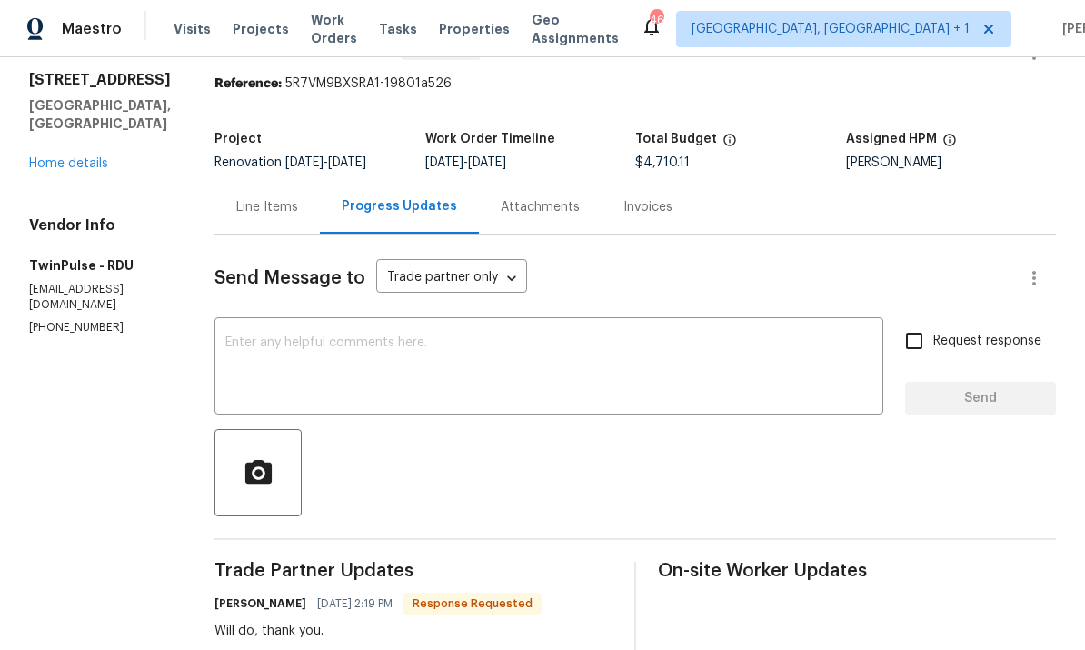  What do you see at coordinates (950, 145) in the screenshot?
I see `span: The hpm assigned to this work order.` at bounding box center [950, 145].